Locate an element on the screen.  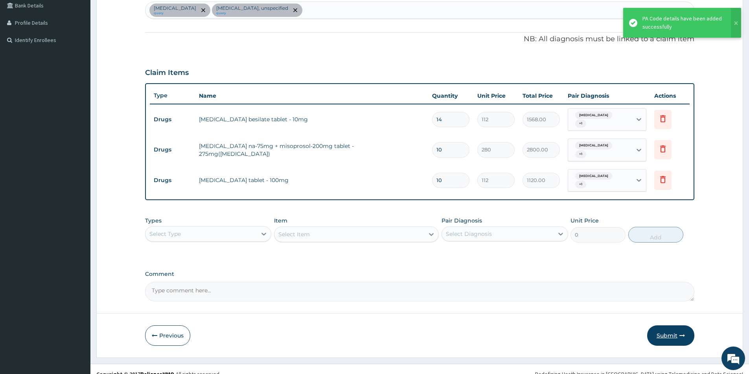
img: d_794563401_company_1708531726252_794563401 is located at coordinates (23, 49).